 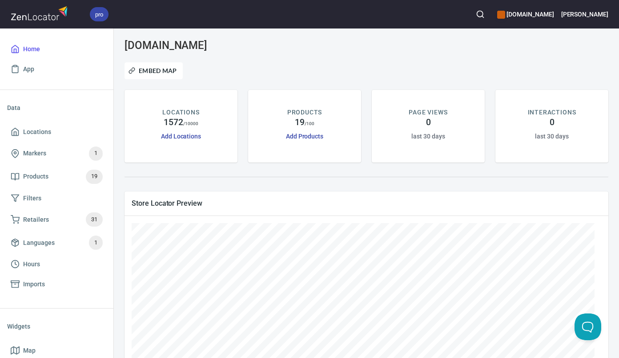 What do you see at coordinates (57, 108) in the screenshot?
I see `li: Data` at bounding box center [57, 108].